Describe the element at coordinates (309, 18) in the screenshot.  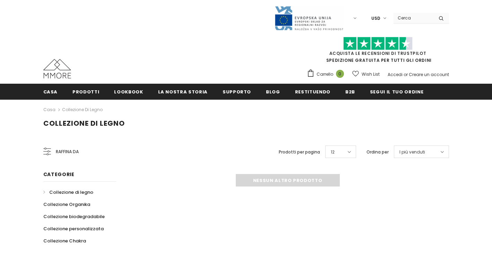
I see `a: Javni Razpis` at that location.